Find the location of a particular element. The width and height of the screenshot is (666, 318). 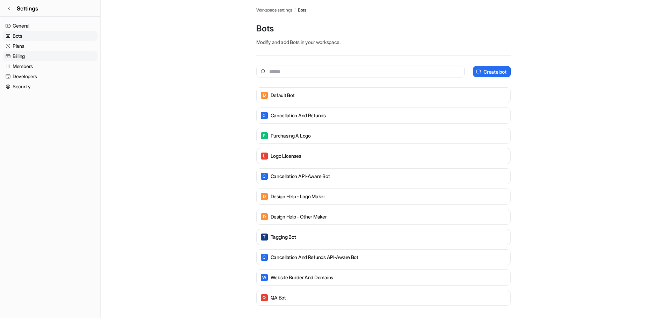

p: QA Bot is located at coordinates (278, 298).